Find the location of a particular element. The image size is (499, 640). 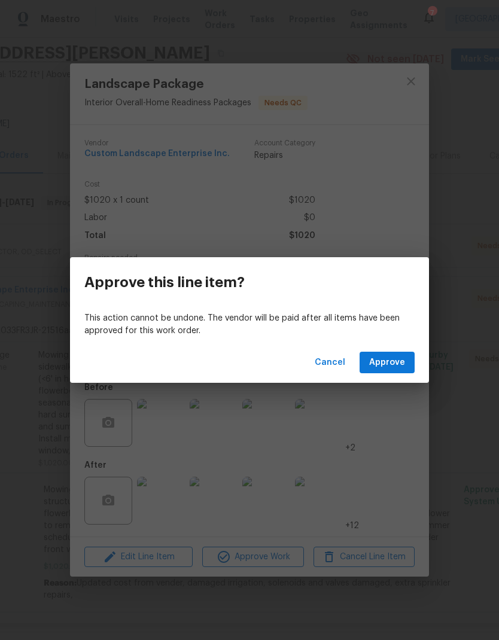

span: Cancel is located at coordinates (330, 363).